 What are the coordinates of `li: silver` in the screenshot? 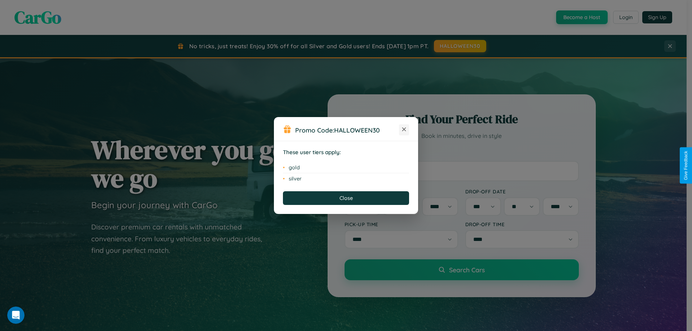 It's located at (346, 179).